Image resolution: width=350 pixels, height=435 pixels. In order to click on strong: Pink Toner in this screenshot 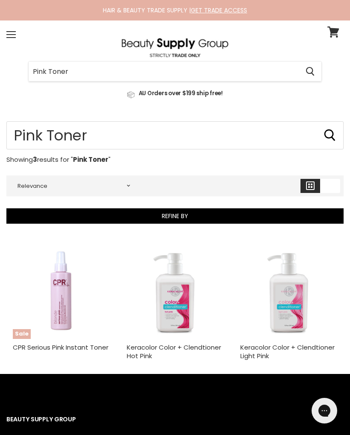, I will do `click(91, 159)`.